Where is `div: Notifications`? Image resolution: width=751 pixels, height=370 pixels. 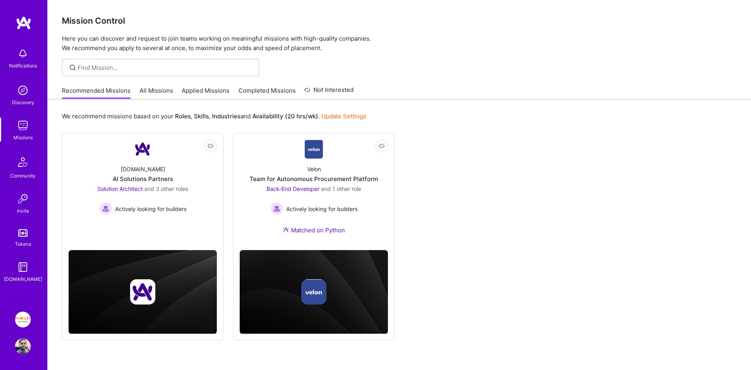
div: Notifications is located at coordinates (23, 65).